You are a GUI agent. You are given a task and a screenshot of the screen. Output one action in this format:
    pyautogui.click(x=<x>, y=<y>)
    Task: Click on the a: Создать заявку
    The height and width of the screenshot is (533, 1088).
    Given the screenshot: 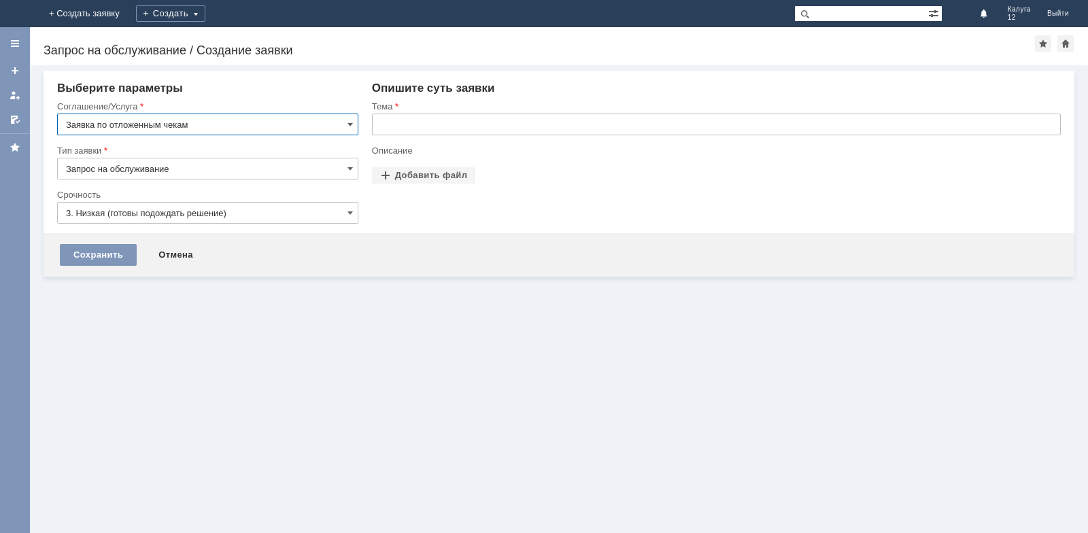 What is the action you would take?
    pyautogui.click(x=15, y=71)
    